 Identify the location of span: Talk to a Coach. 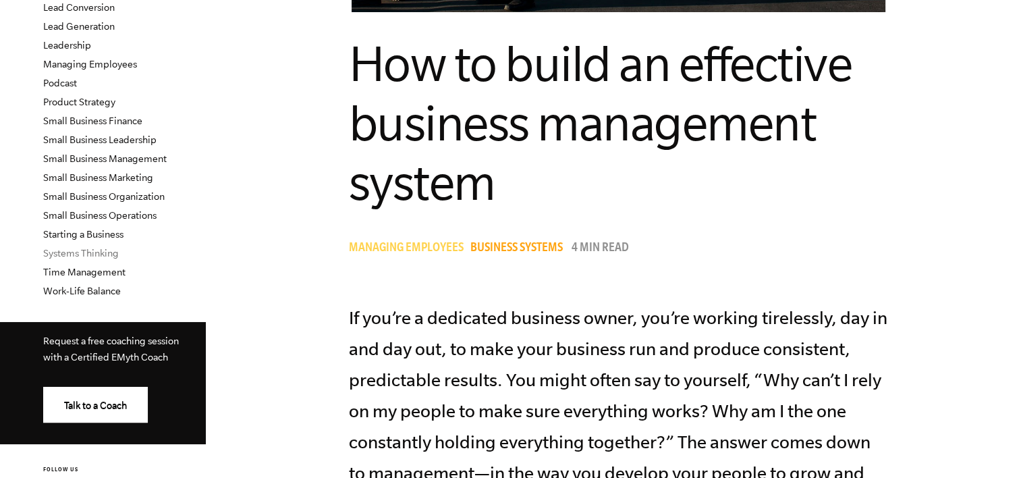
(95, 406).